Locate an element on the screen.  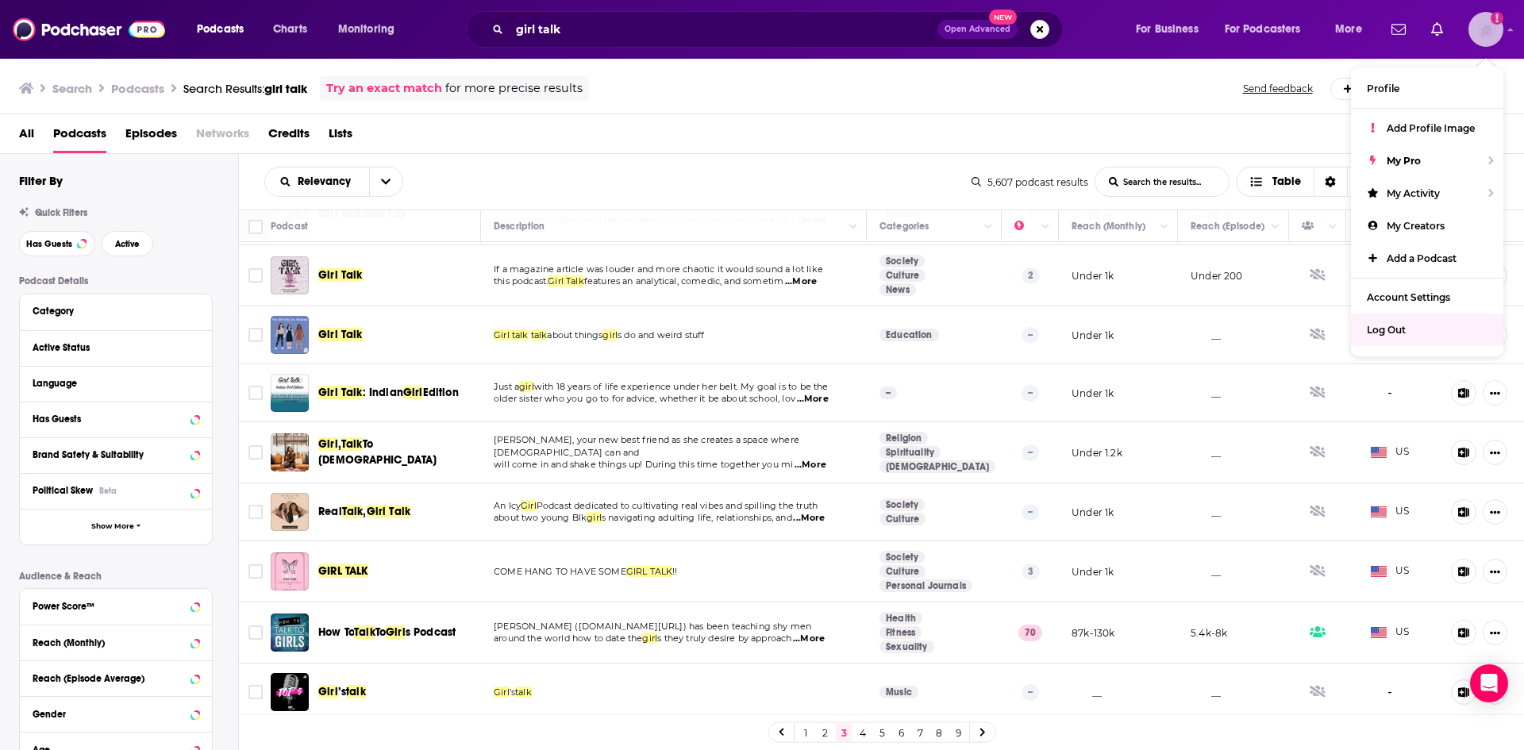
div: Has Guests is located at coordinates (109, 419).